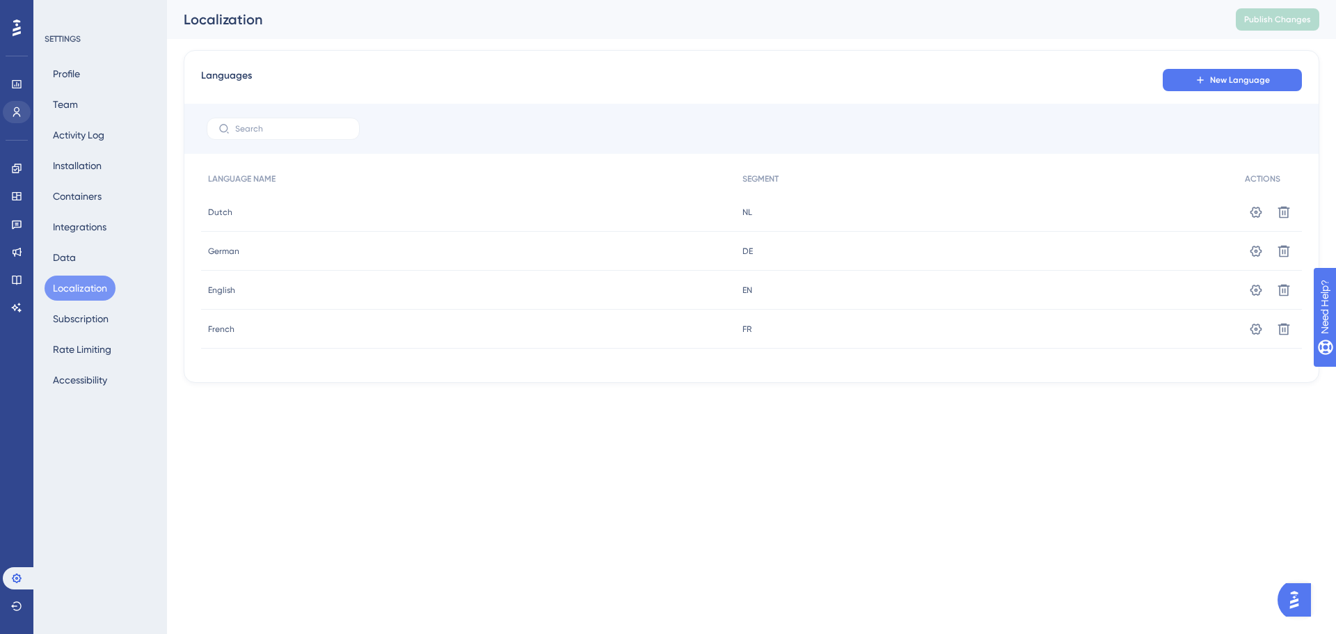 The height and width of the screenshot is (634, 1336). Describe the element at coordinates (64, 258) in the screenshot. I see `button: Data` at that location.